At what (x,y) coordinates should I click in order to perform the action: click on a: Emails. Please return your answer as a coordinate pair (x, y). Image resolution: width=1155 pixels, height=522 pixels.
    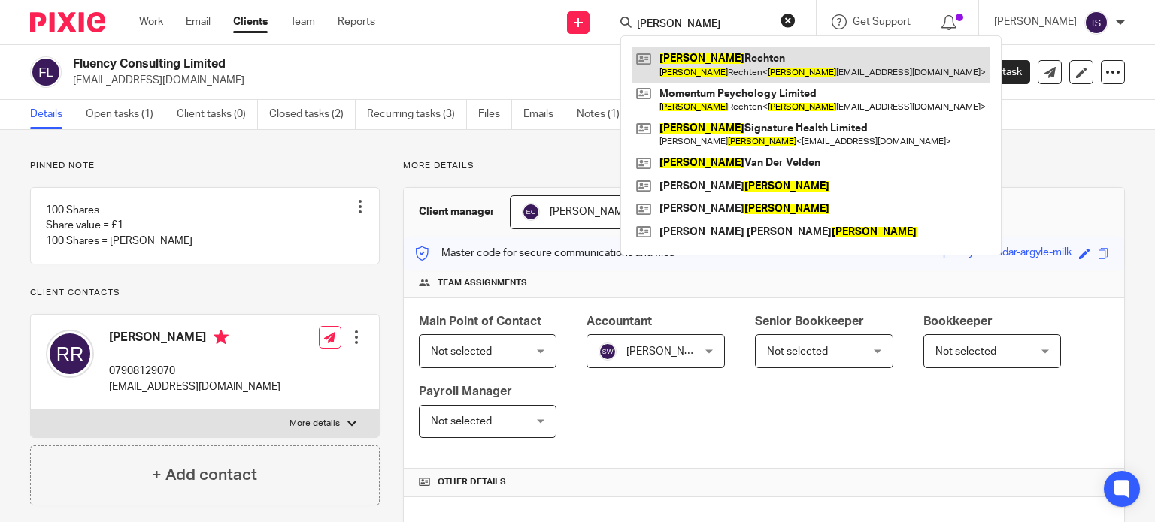
    Looking at the image, I should click on (544, 114).